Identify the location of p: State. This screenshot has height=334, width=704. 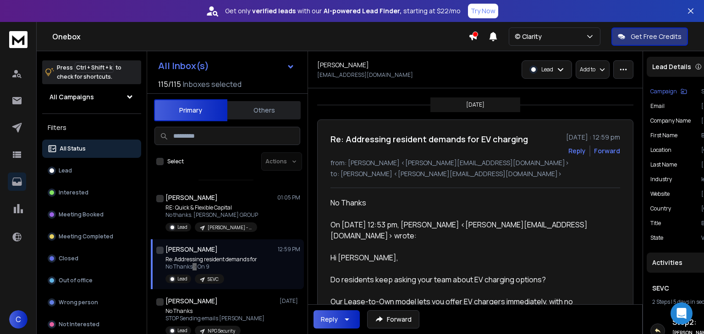
(656, 238).